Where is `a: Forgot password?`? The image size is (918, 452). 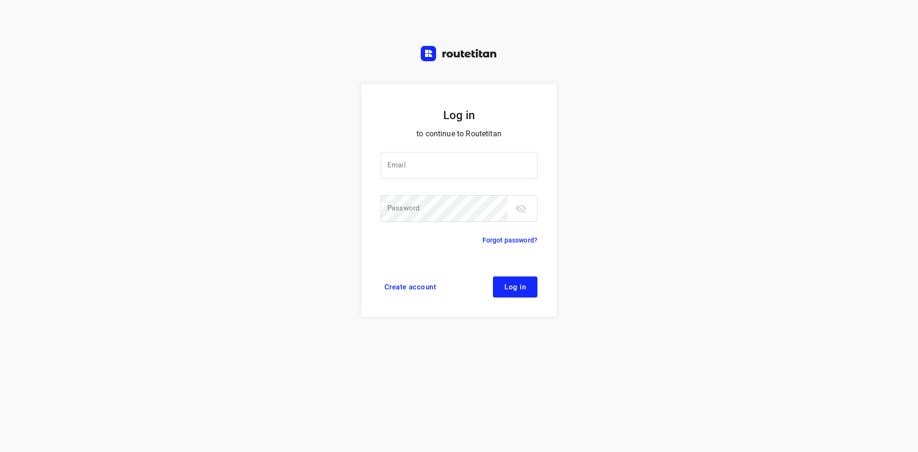
a: Forgot password? is located at coordinates (510, 240).